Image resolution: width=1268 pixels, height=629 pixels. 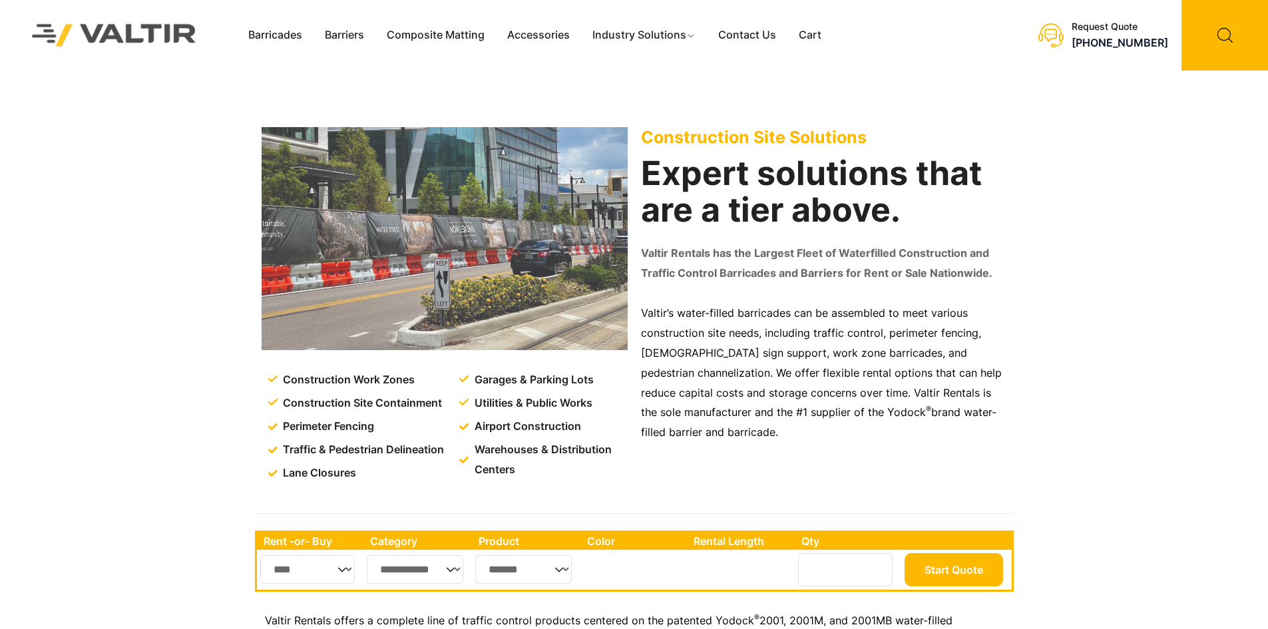 I want to click on a: Accessories, so click(x=538, y=35).